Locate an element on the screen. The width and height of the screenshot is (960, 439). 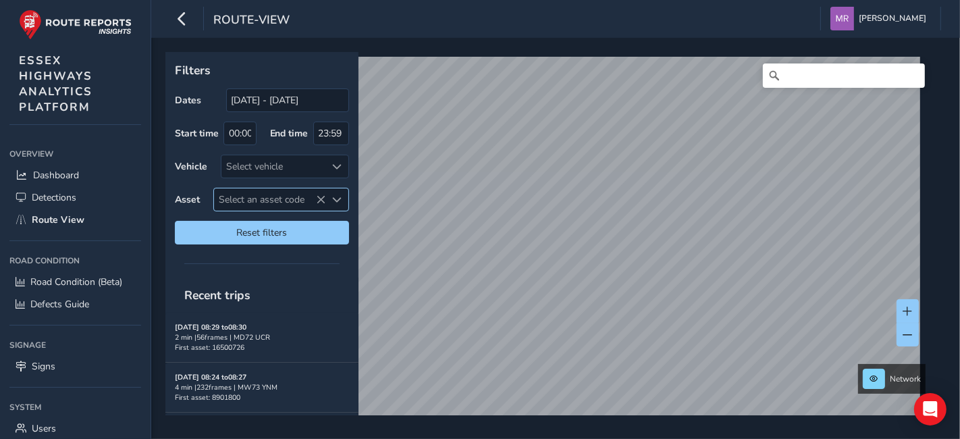
span: route-view is located at coordinates (251, 21).